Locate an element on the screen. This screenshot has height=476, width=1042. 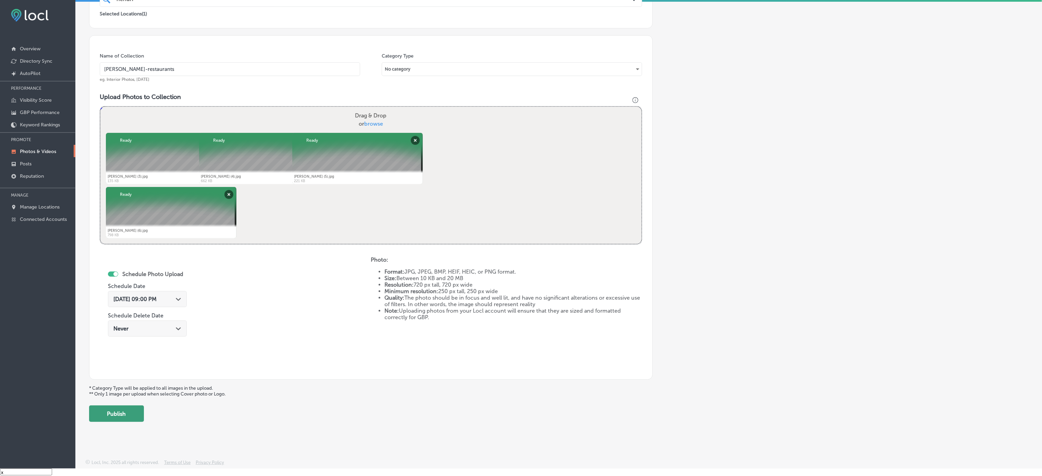
label: Schedule Photo Upload is located at coordinates (153, 274).